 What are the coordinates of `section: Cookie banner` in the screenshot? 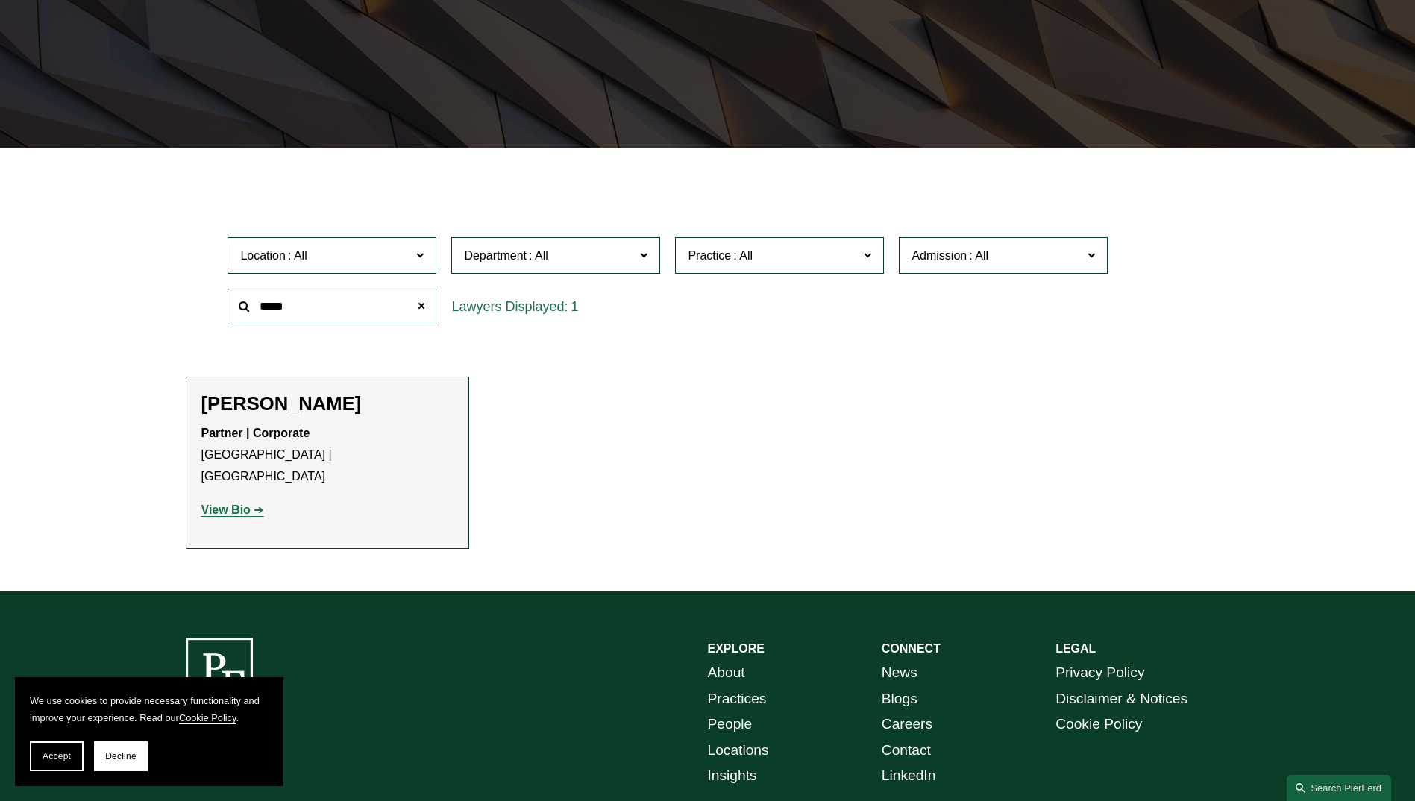 It's located at (149, 732).